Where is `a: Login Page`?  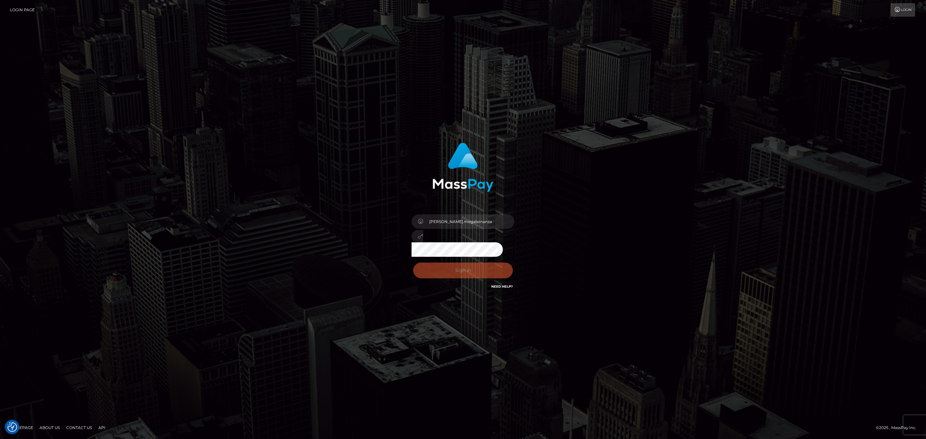 a: Login Page is located at coordinates (22, 10).